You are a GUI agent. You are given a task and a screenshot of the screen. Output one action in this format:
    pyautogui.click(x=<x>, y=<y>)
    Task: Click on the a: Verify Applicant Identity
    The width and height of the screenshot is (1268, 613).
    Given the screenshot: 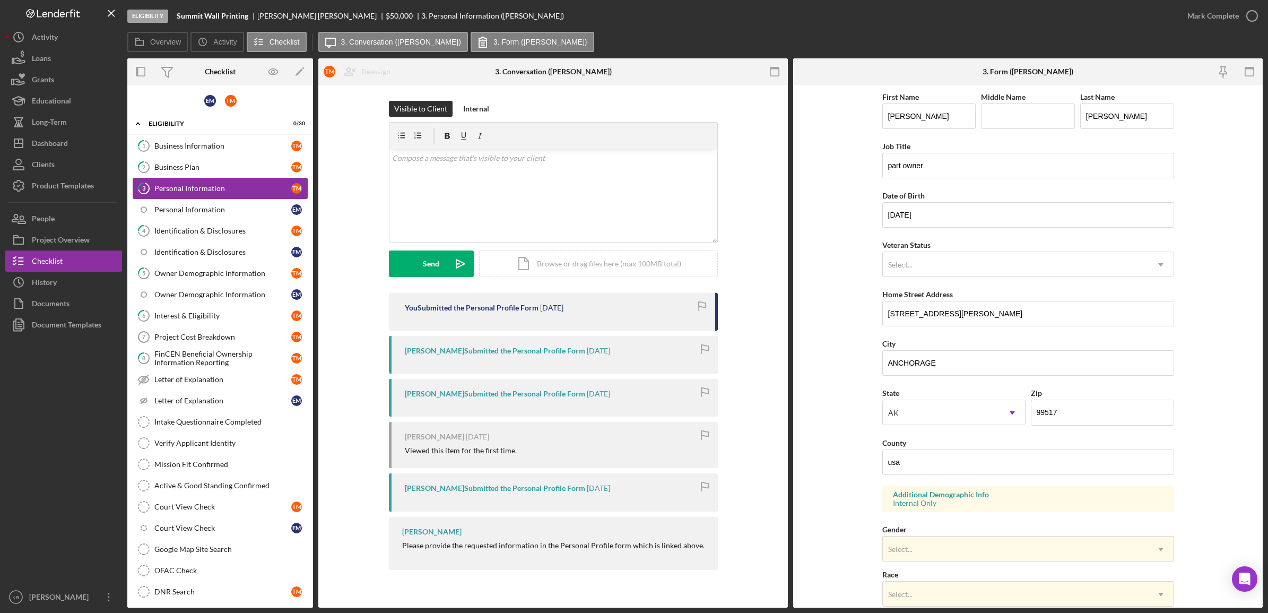 What is the action you would take?
    pyautogui.click(x=220, y=443)
    